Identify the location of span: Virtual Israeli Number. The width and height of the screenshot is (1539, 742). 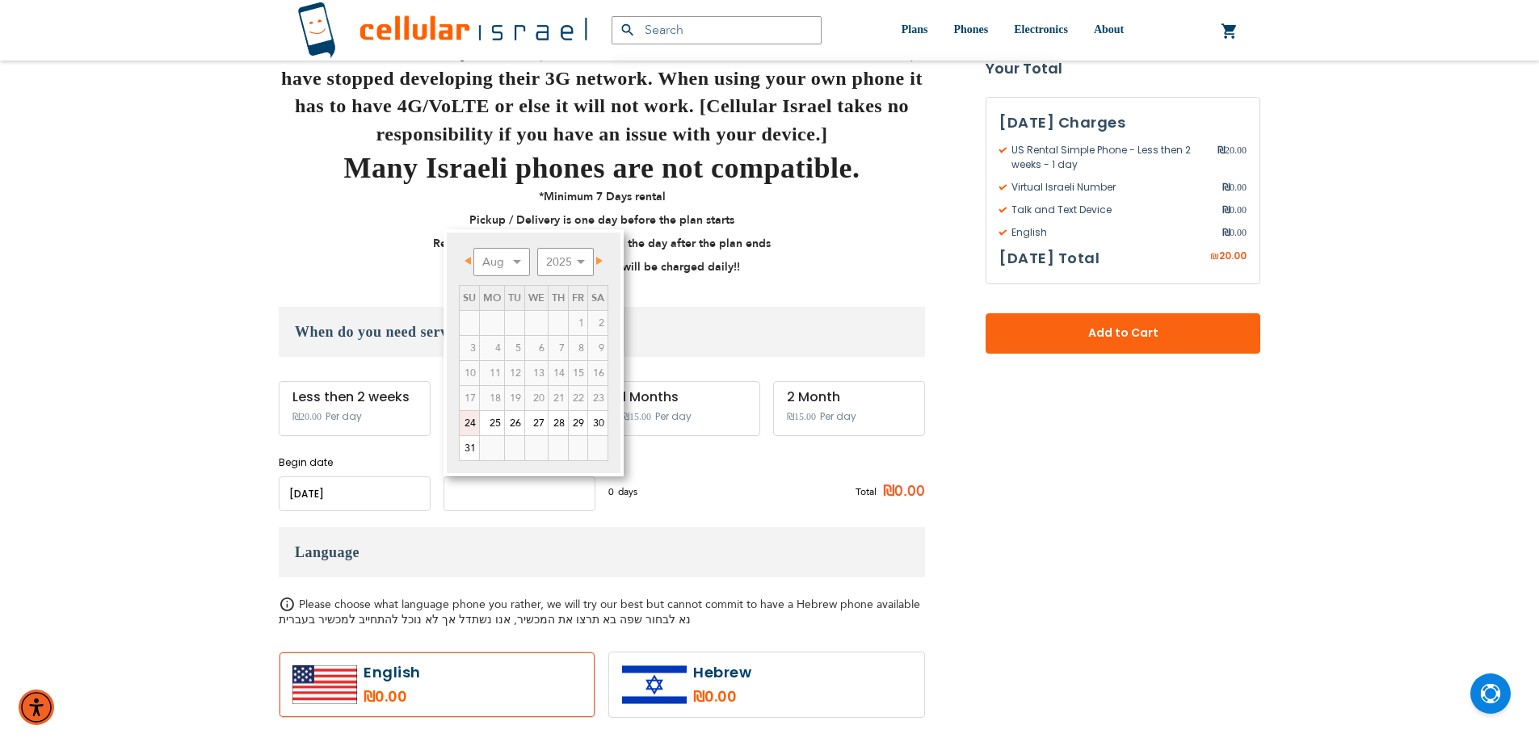
(1110, 187).